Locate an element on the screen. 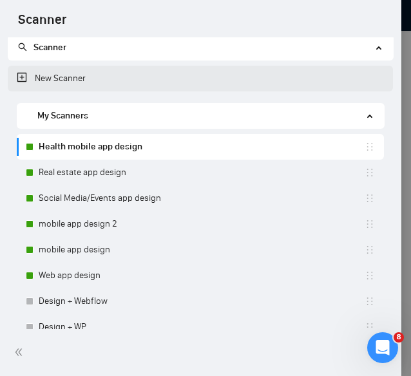  a: New Scanner is located at coordinates (200, 78).